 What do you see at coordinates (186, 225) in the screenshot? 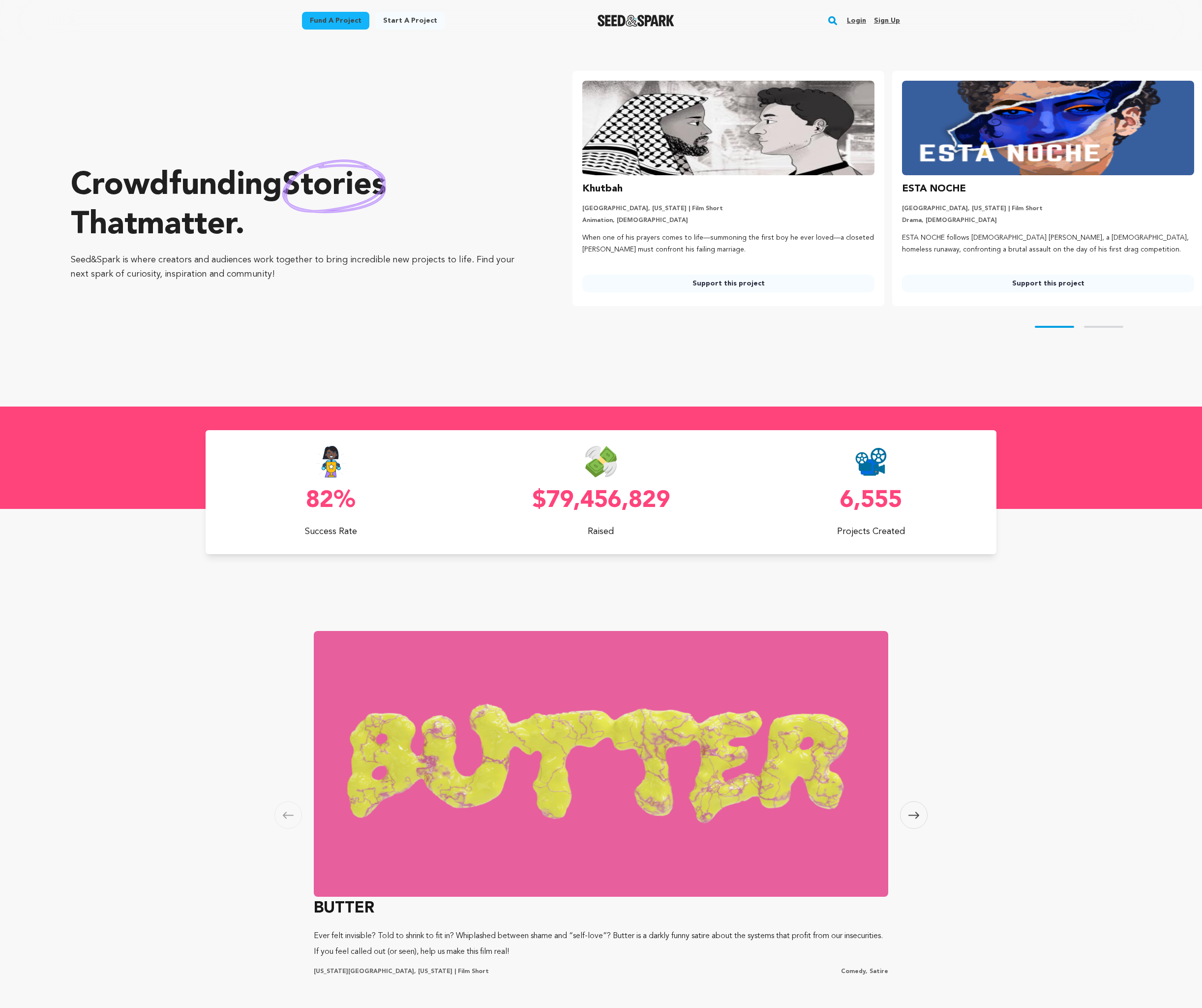
I see `span: matter` at bounding box center [186, 225].